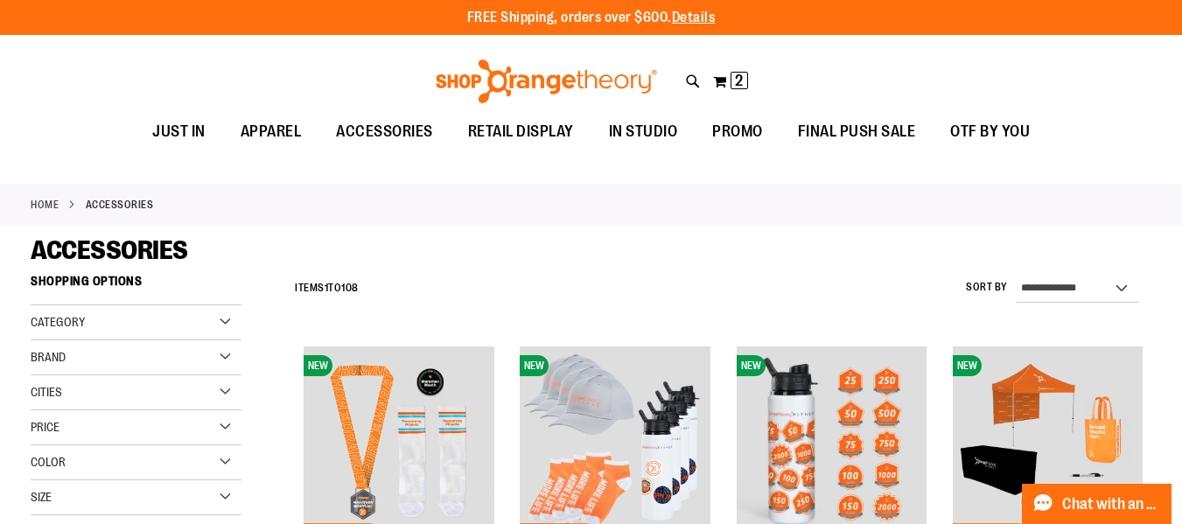  Describe the element at coordinates (350, 288) in the screenshot. I see `span: 108` at that location.